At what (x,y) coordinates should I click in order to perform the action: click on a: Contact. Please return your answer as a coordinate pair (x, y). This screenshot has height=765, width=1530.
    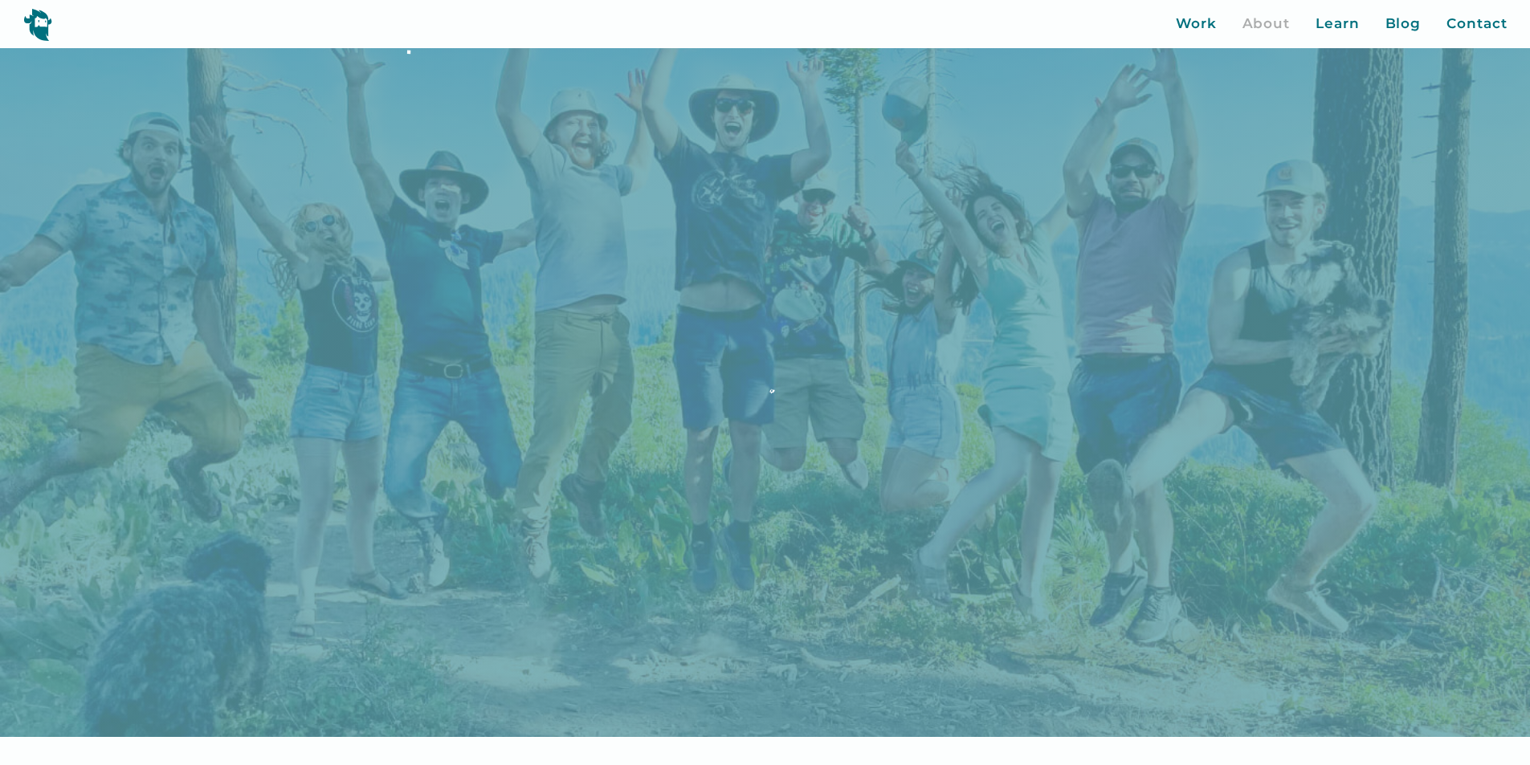
    Looking at the image, I should click on (1476, 24).